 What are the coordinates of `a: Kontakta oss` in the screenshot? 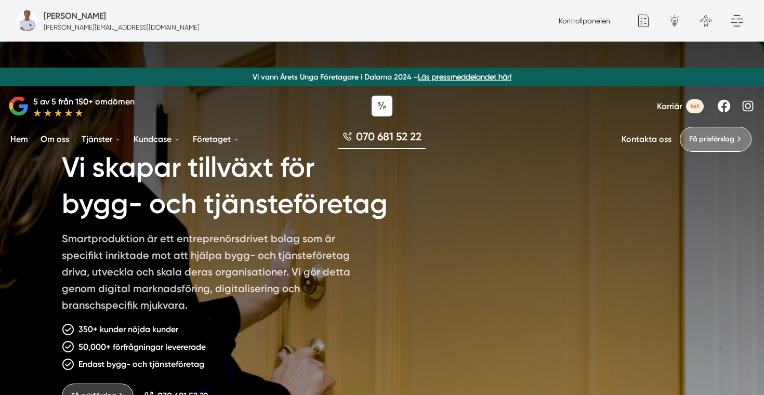 It's located at (646, 139).